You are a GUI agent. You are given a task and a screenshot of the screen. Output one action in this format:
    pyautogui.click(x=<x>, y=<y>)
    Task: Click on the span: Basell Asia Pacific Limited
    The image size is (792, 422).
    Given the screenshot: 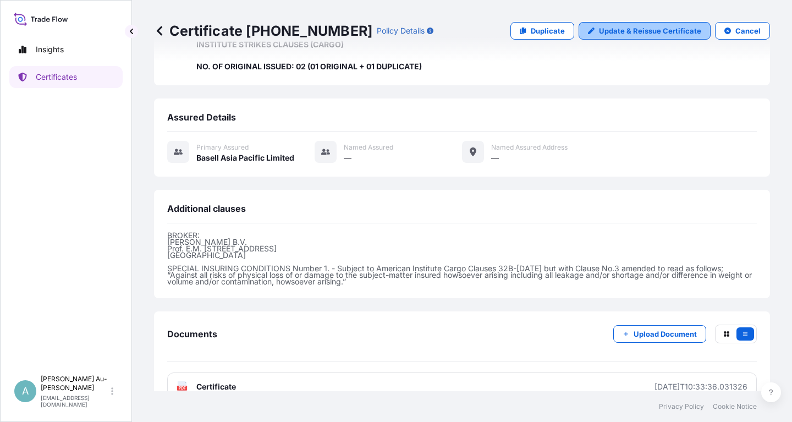 What is the action you would take?
    pyautogui.click(x=245, y=158)
    